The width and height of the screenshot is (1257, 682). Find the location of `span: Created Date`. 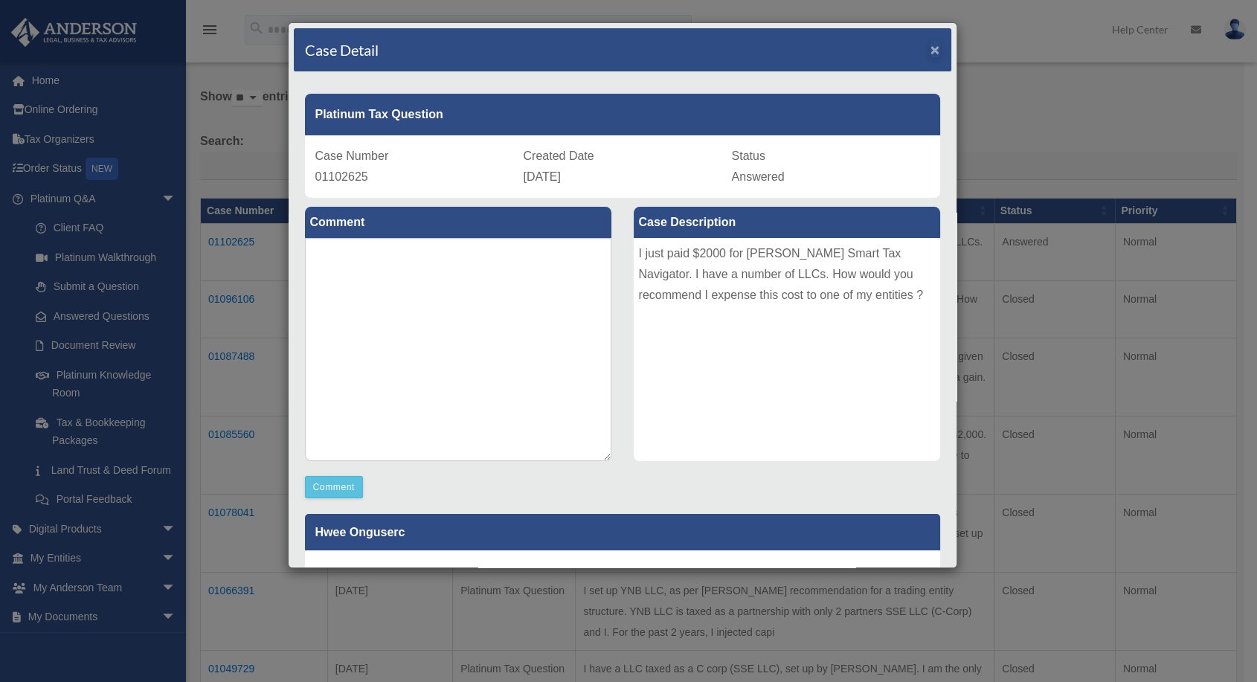

span: Created Date is located at coordinates (559, 155).